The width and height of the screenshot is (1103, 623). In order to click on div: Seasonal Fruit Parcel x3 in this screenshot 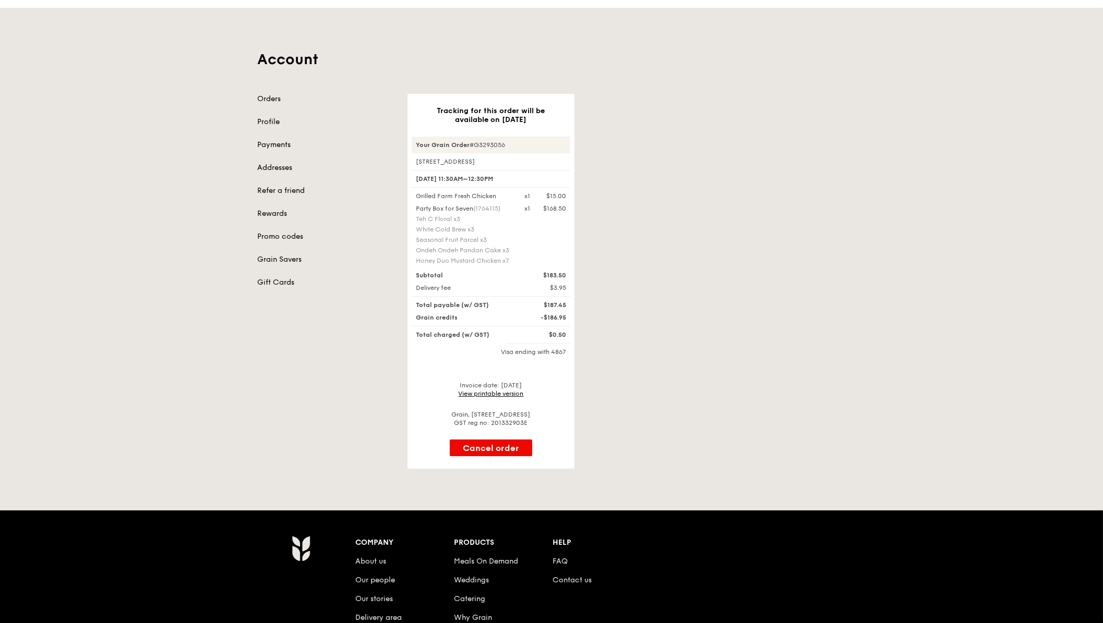, I will do `click(464, 240)`.